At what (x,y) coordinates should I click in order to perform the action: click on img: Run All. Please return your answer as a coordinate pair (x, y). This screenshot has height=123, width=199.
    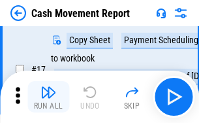
    Looking at the image, I should click on (48, 92).